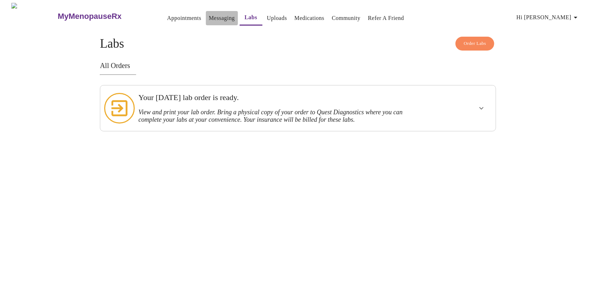  I want to click on a: MyMenopauseRx, so click(103, 16).